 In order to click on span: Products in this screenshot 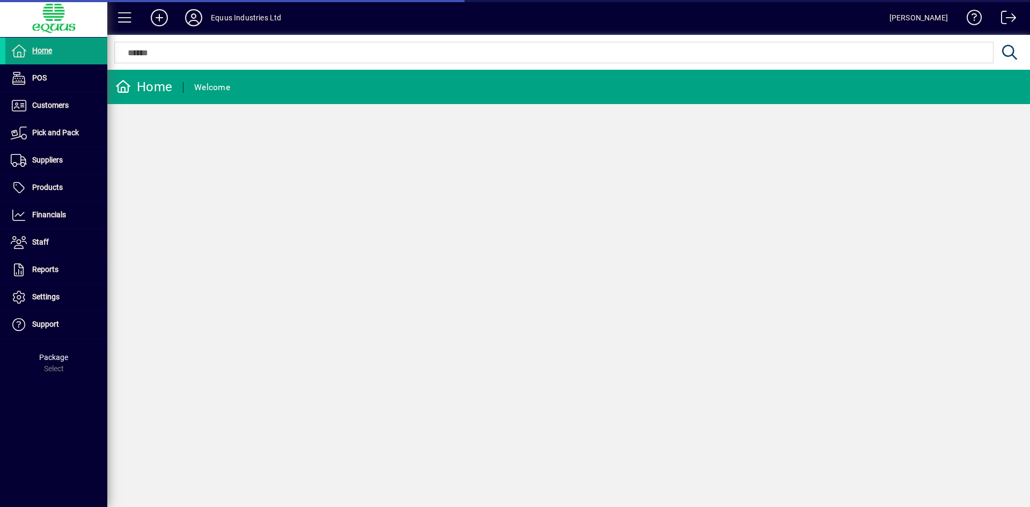, I will do `click(47, 187)`.